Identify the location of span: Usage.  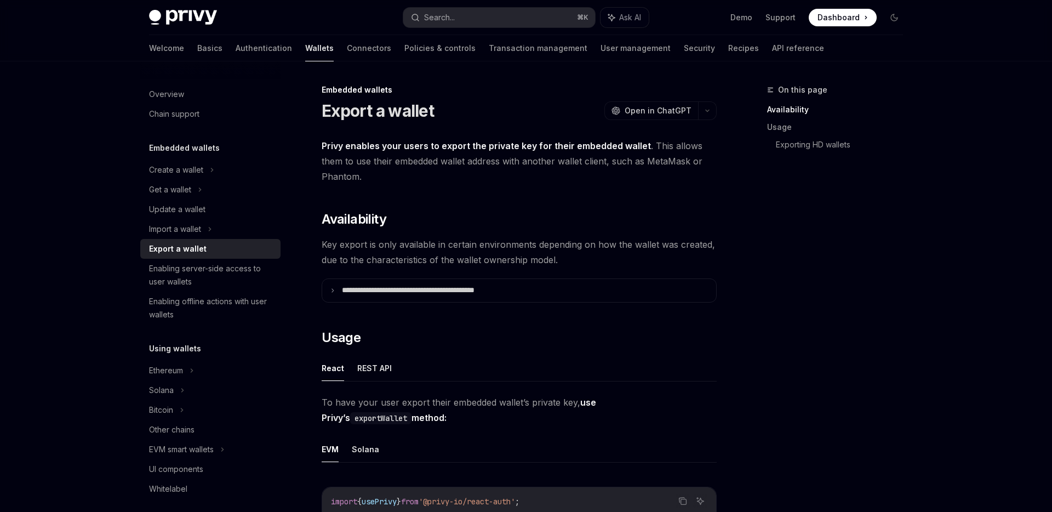
(341, 338).